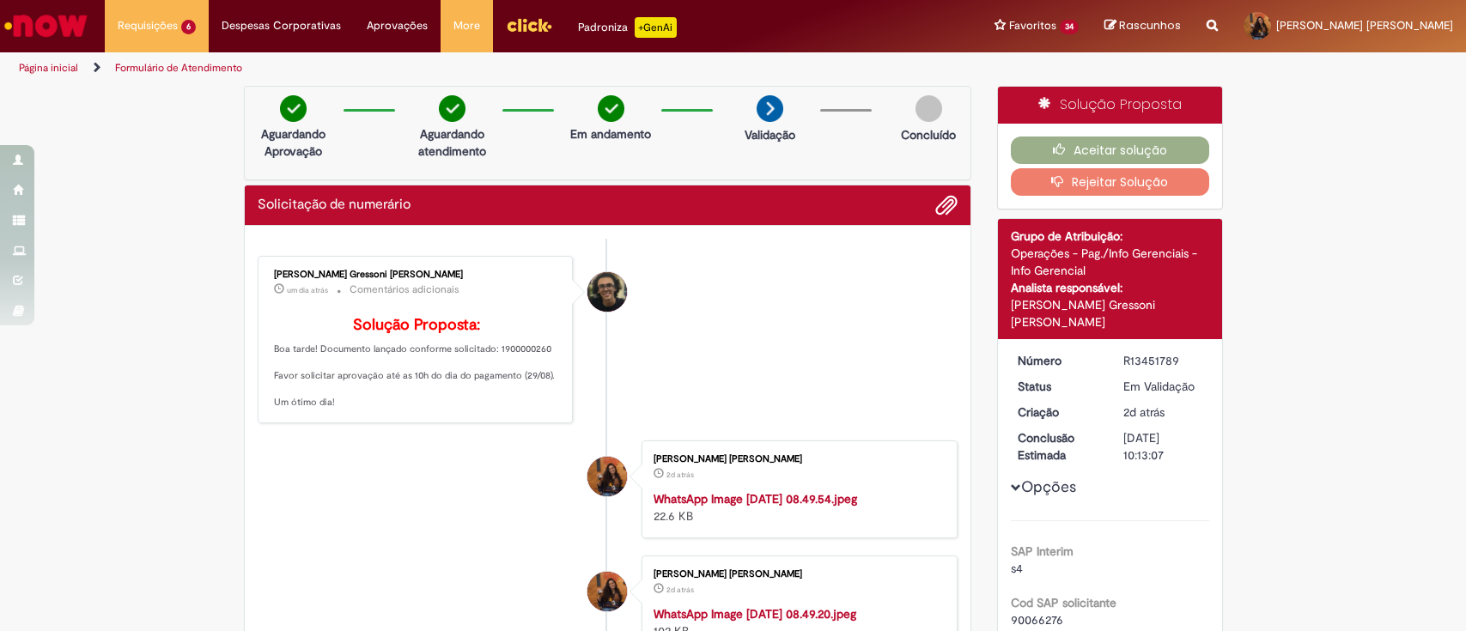 The width and height of the screenshot is (1466, 631). Describe the element at coordinates (188, 27) in the screenshot. I see `span: 6` at that location.